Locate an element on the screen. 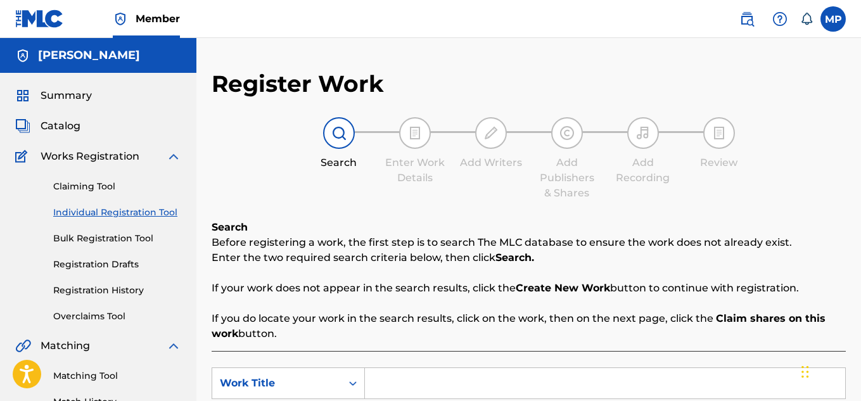  a: Registration History is located at coordinates (117, 290).